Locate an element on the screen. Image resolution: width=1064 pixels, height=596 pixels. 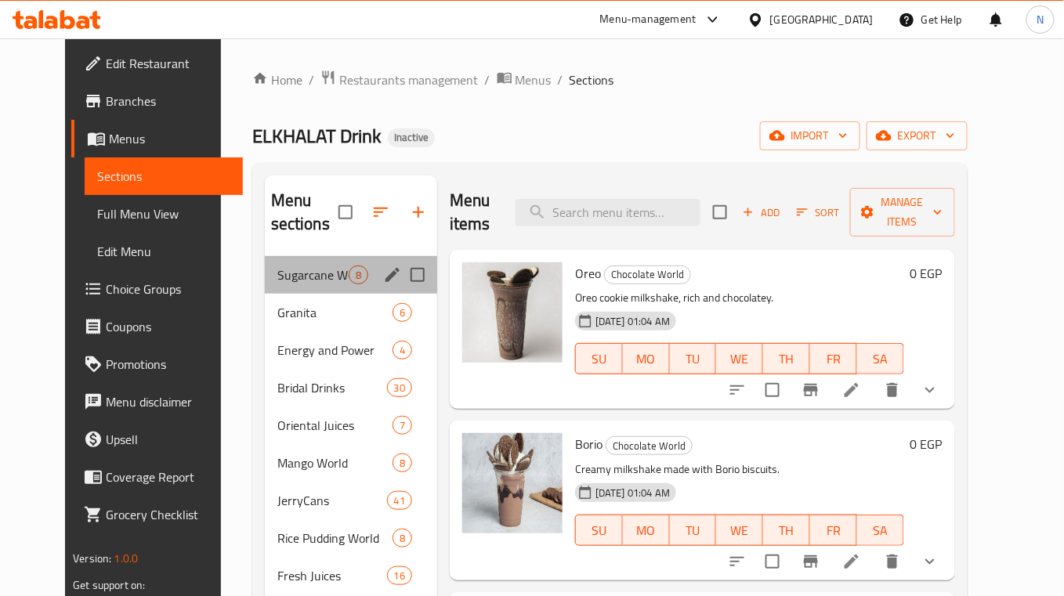
span: Select section is located at coordinates (720, 212).